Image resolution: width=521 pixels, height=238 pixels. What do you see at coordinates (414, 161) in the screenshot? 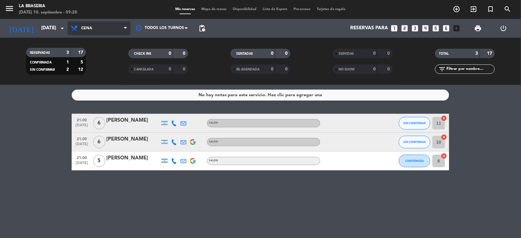
I see `button: CONFIRMADA` at bounding box center [414, 161].